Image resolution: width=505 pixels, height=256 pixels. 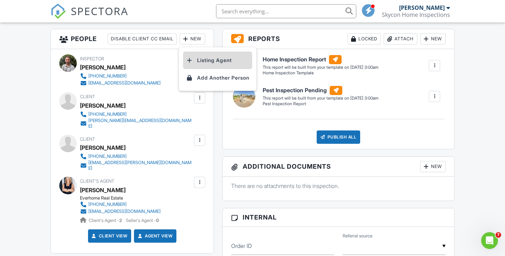 I want to click on a: SPECTORA, so click(x=89, y=17).